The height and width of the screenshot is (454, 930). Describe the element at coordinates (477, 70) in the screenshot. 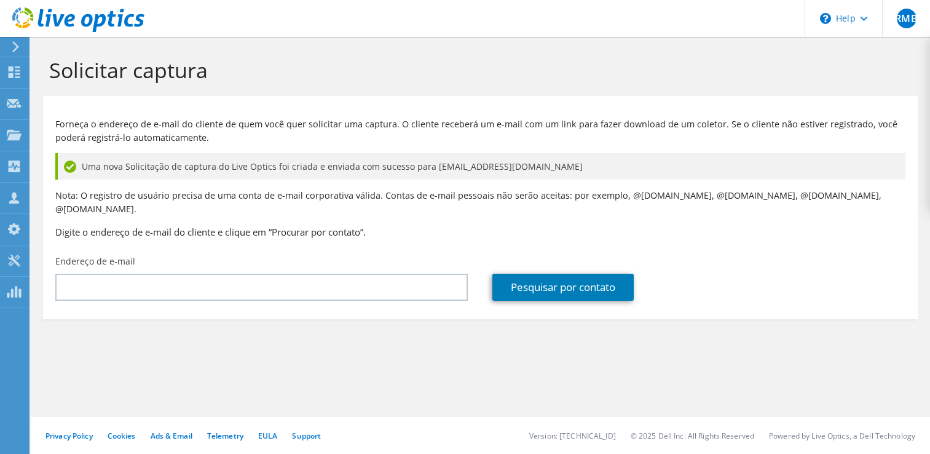

I see `h1: Solicitar captura` at that location.